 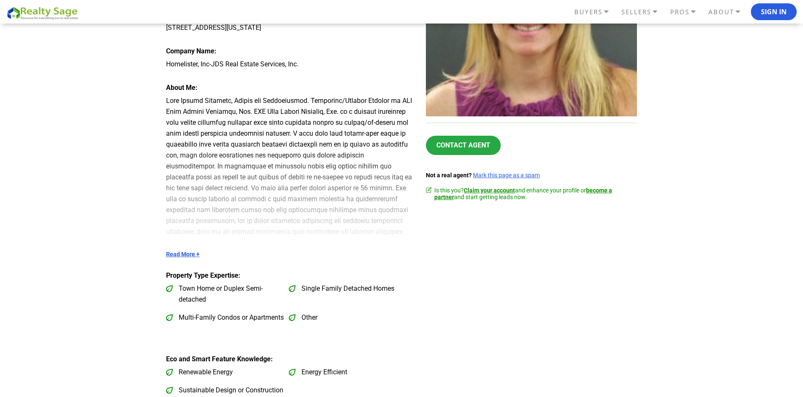 I want to click on a: ABOUT, so click(x=729, y=12).